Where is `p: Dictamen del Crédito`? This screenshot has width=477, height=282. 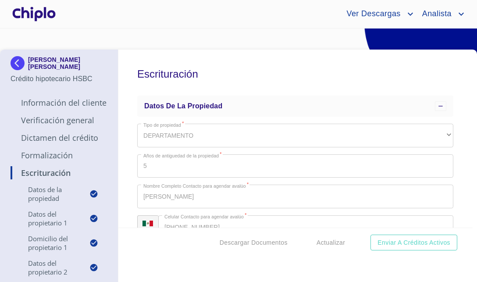 p: Dictamen del Crédito is located at coordinates (59, 138).